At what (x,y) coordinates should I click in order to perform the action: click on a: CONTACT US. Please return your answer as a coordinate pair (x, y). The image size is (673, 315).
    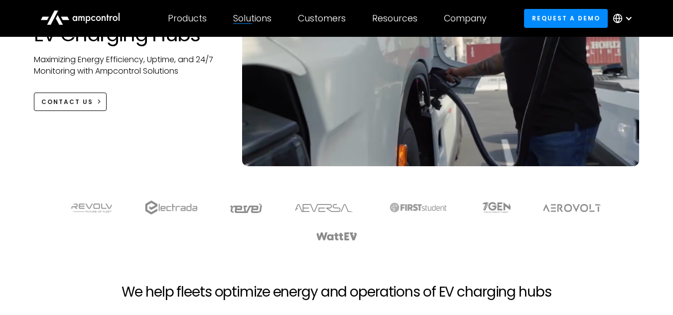
    Looking at the image, I should click on (70, 102).